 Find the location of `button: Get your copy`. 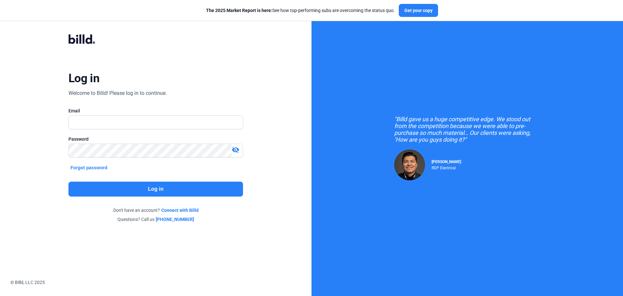

button: Get your copy is located at coordinates (419, 10).